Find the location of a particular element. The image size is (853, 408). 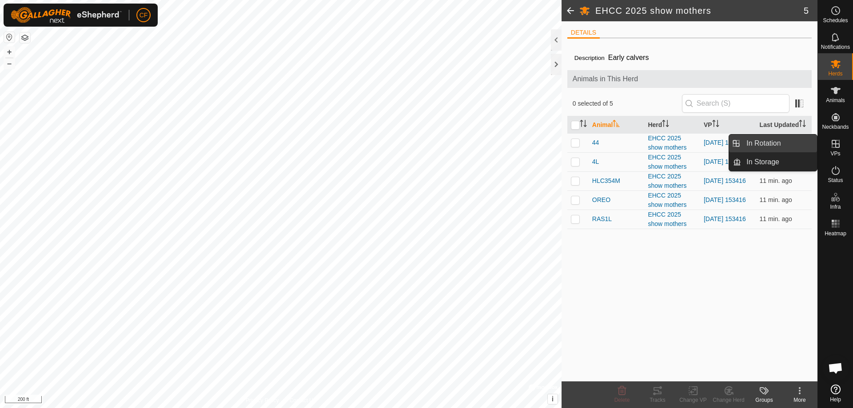

th: VP is located at coordinates (728, 125).